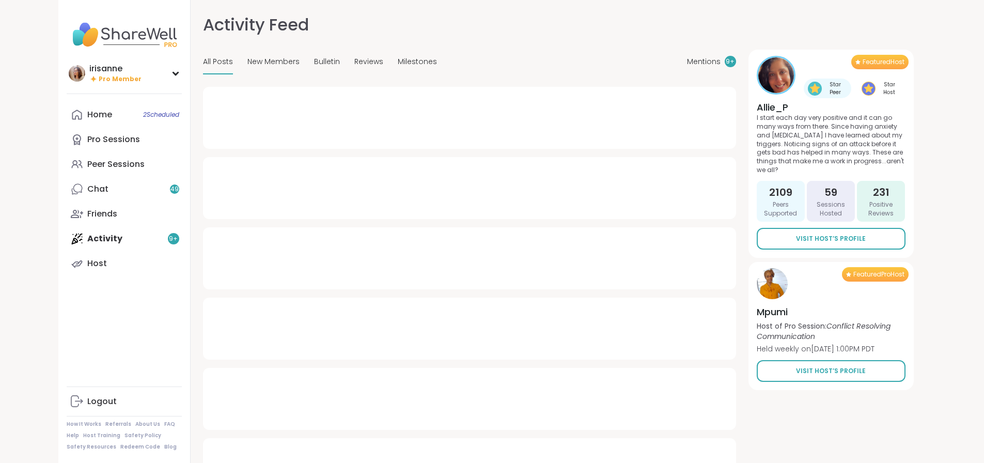  Describe the element at coordinates (835, 88) in the screenshot. I see `span: Star Peer` at that location.